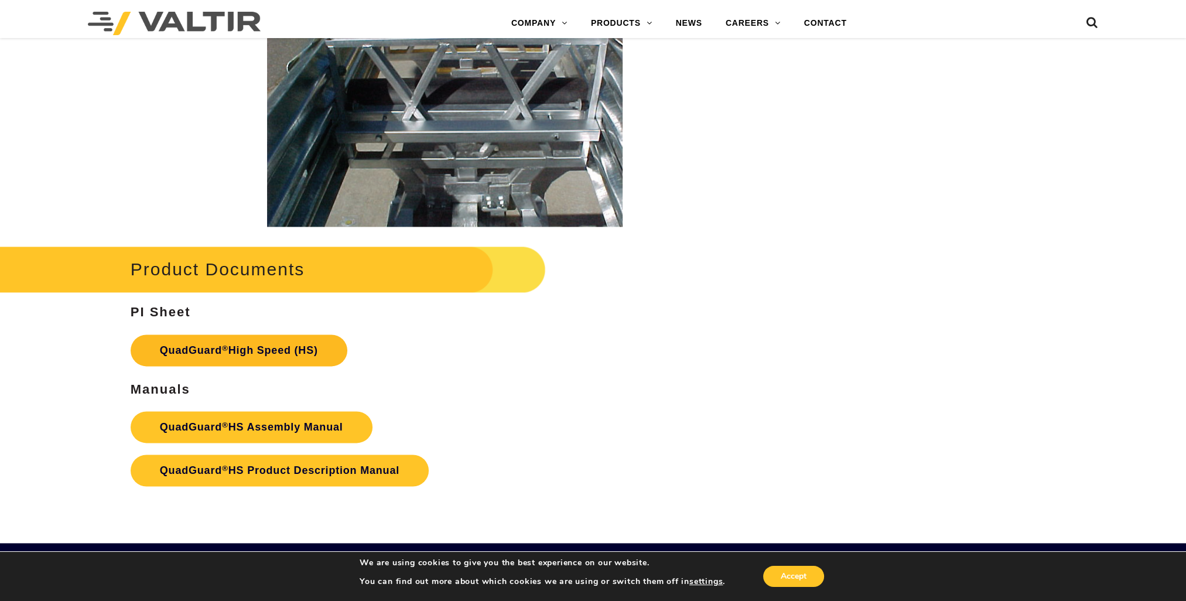 Image resolution: width=1186 pixels, height=601 pixels. What do you see at coordinates (543, 563) in the screenshot?
I see `p: We are using cookies to give you the best experience on our website.` at bounding box center [543, 563].